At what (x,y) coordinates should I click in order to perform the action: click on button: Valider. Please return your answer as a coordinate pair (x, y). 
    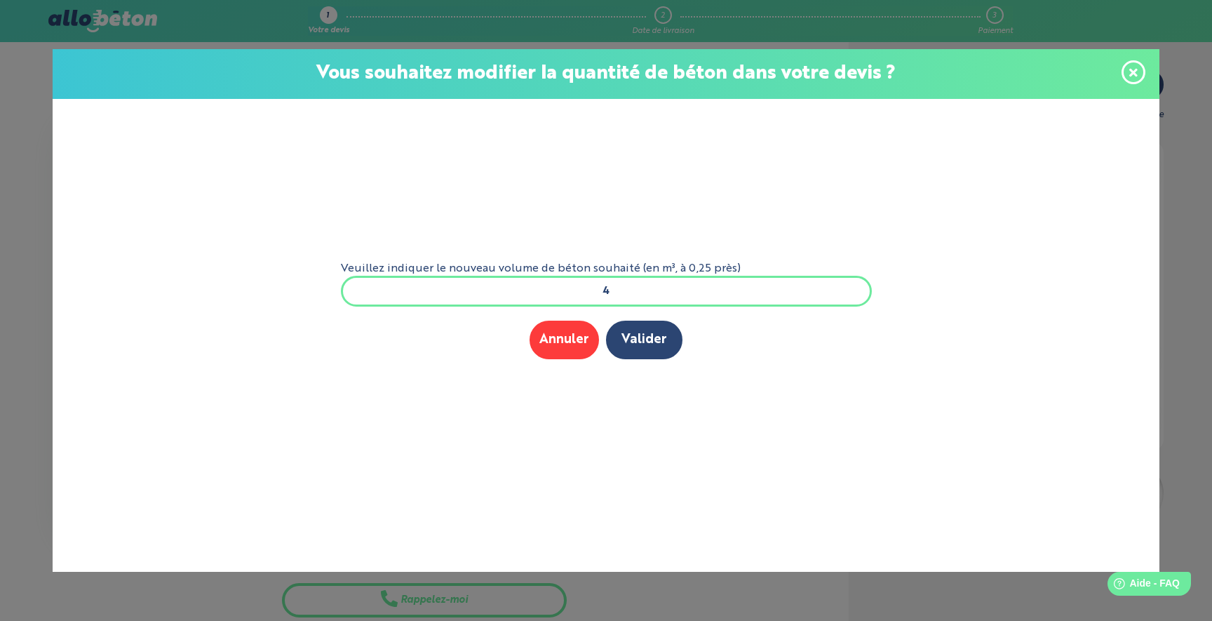
    Looking at the image, I should click on (644, 339).